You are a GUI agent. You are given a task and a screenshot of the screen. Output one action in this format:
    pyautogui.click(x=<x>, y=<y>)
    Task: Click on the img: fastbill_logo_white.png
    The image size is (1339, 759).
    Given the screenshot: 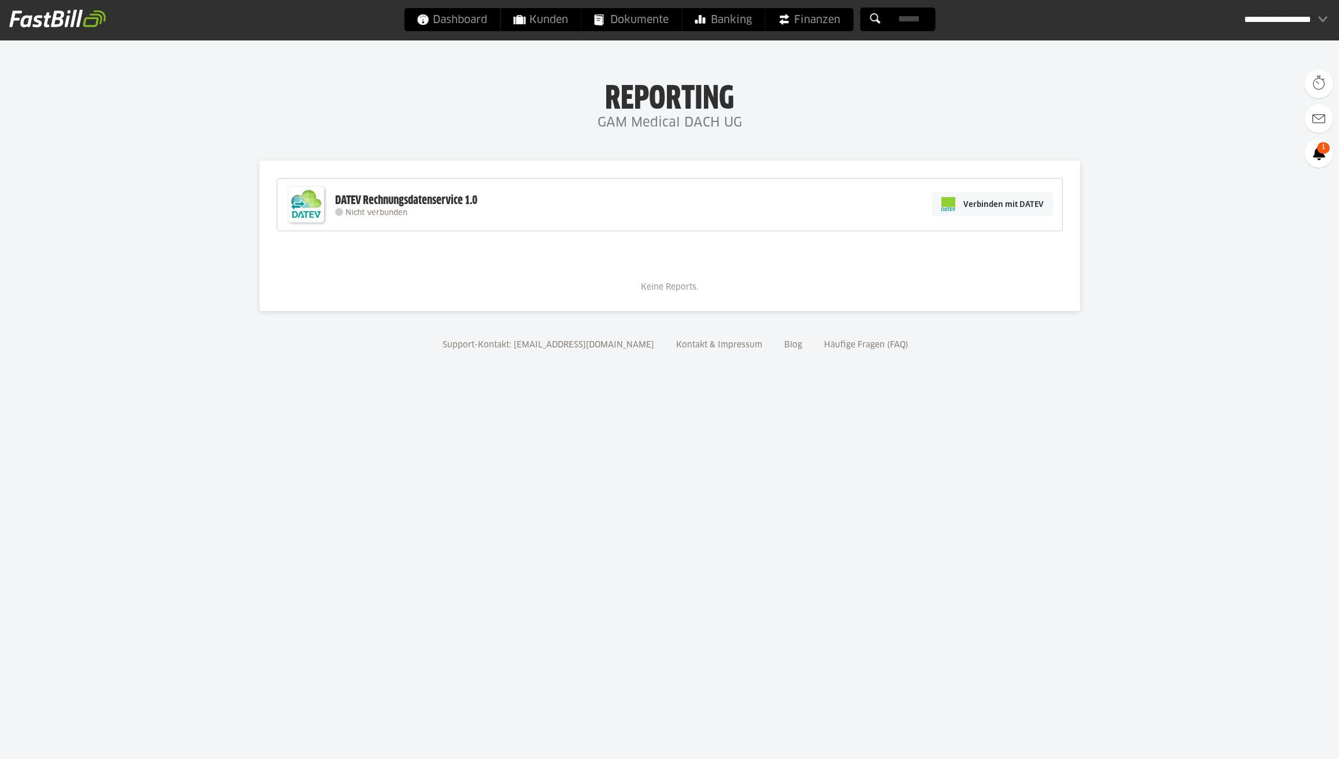 What is the action you would take?
    pyautogui.click(x=57, y=18)
    